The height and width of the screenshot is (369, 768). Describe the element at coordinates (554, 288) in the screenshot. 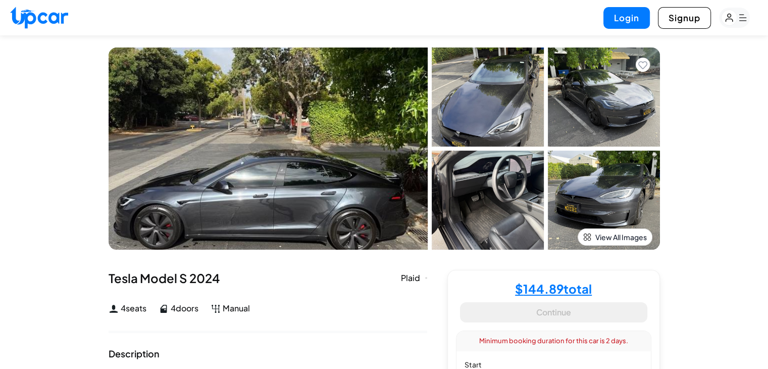

I see `h4: $ 144.89 total` at that location.